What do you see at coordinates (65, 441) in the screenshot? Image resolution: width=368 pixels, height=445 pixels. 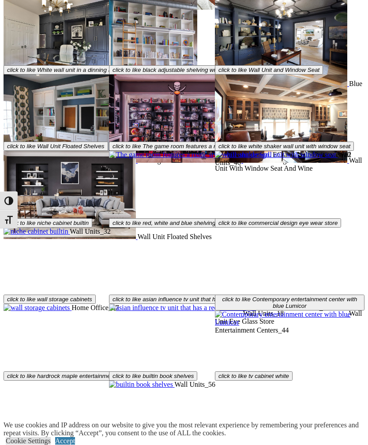 I see `a: Accept` at bounding box center [65, 441].